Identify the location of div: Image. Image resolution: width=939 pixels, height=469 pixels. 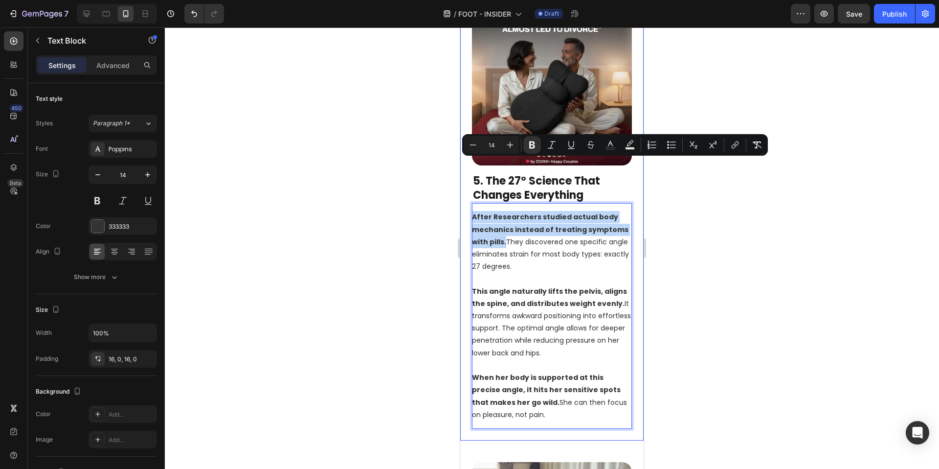
(44, 439).